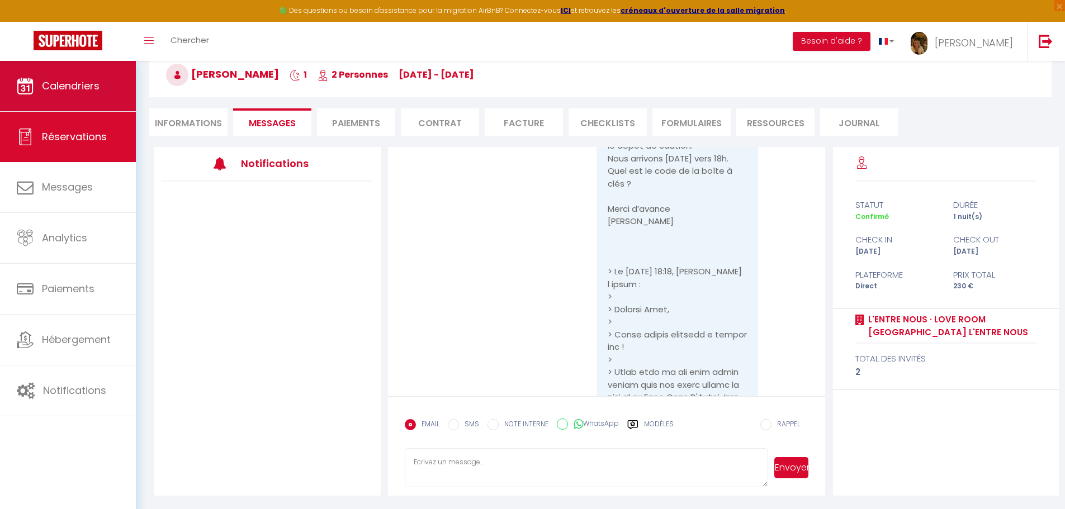 This screenshot has height=509, width=1065. Describe the element at coordinates (995, 217) in the screenshot. I see `div: 1 nuit(s)` at that location.